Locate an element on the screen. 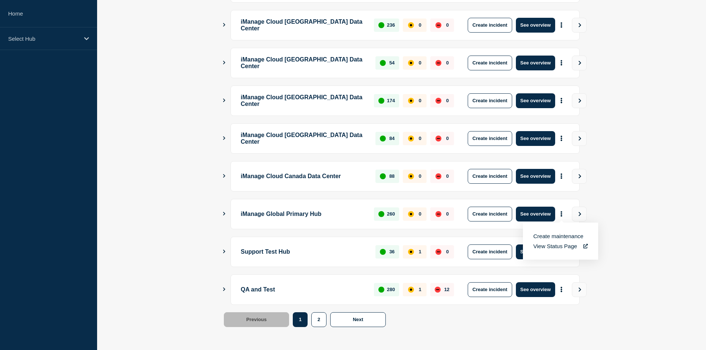  button: Previous is located at coordinates (257, 320).